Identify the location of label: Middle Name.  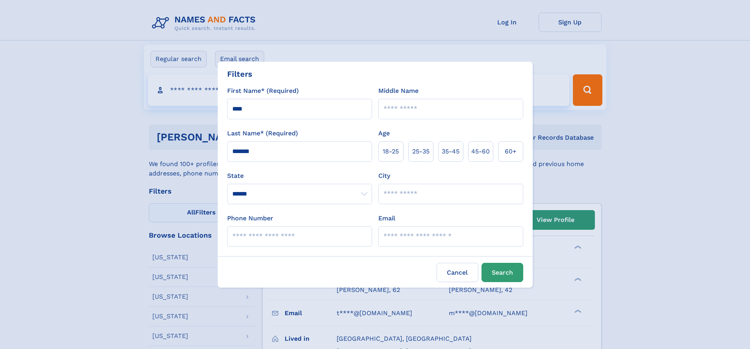
(398, 91).